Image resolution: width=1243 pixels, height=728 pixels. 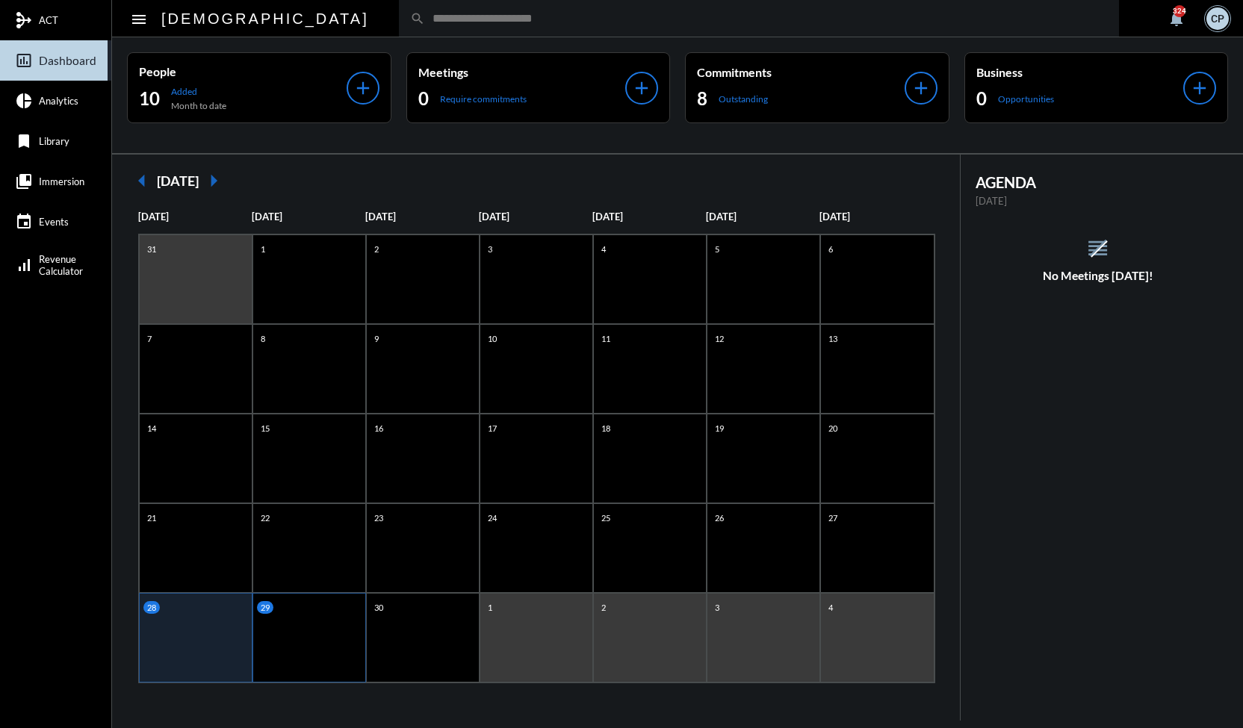 What do you see at coordinates (24, 265) in the screenshot?
I see `mat-icon: signal_cellular_alt` at bounding box center [24, 265].